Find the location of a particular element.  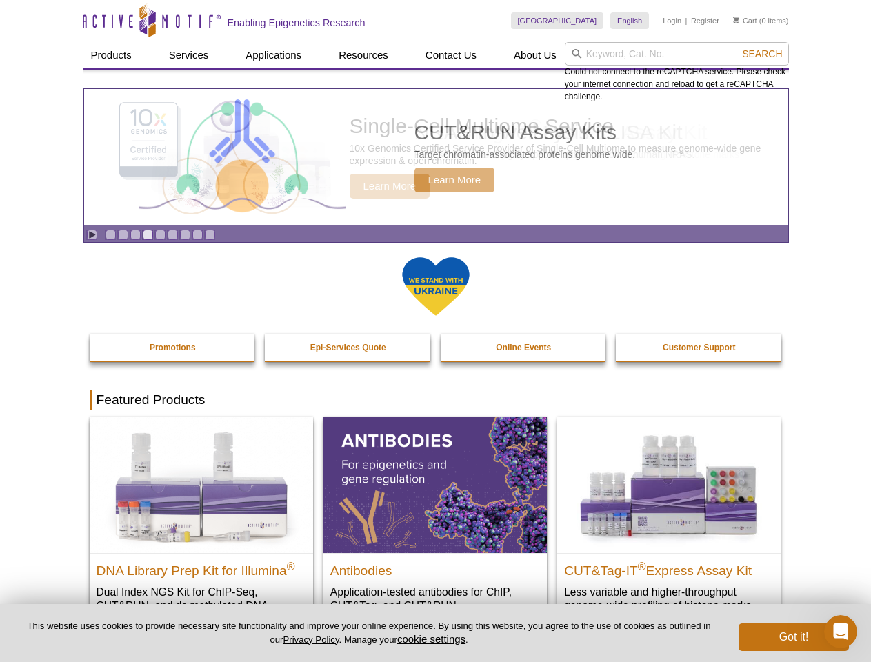

h2: CUT&RUN Assay Kits is located at coordinates (525, 132).